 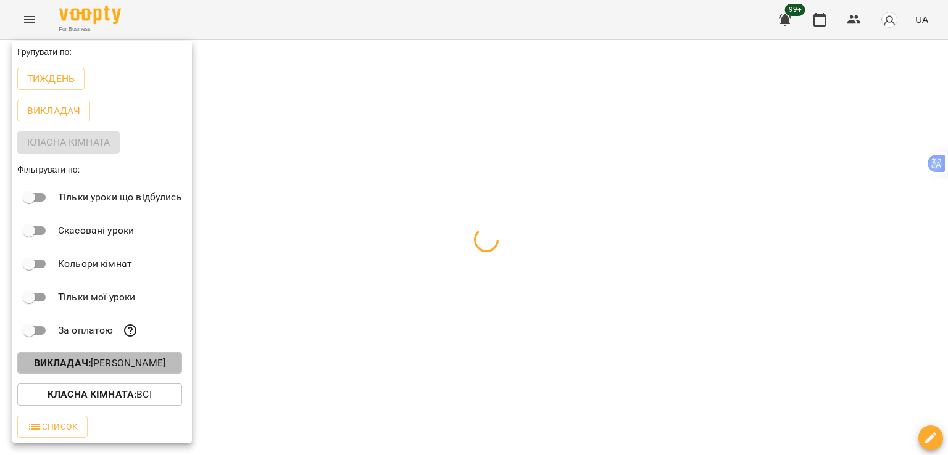 I want to click on p: Всі, so click(x=99, y=395).